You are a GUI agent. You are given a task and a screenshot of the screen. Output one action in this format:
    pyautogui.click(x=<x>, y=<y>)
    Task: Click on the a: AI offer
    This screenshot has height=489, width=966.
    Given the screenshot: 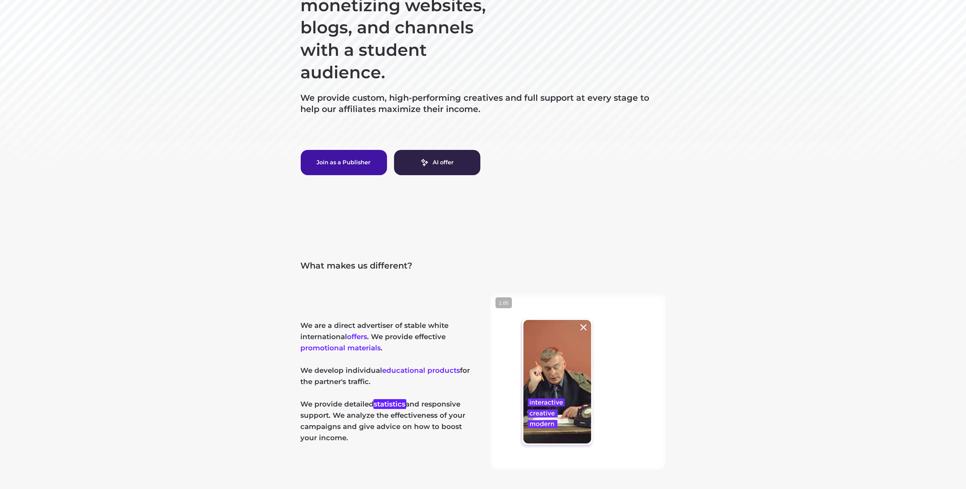 What is the action you would take?
    pyautogui.click(x=437, y=163)
    